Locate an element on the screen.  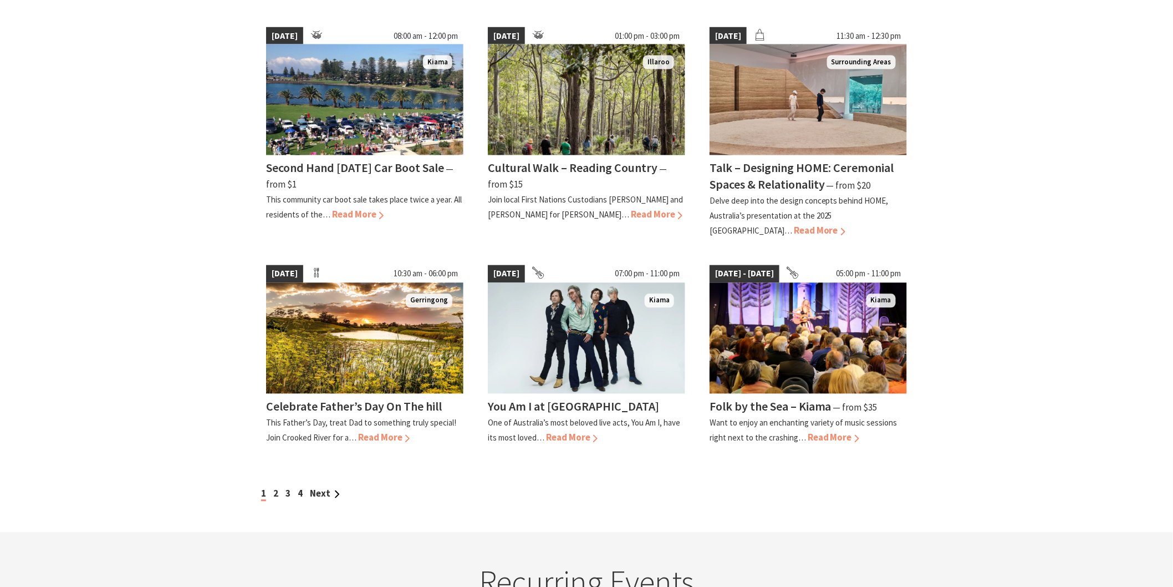
p: One of Australia’s most beloved live acts, You Am I, have its most loved… is located at coordinates (584, 430).